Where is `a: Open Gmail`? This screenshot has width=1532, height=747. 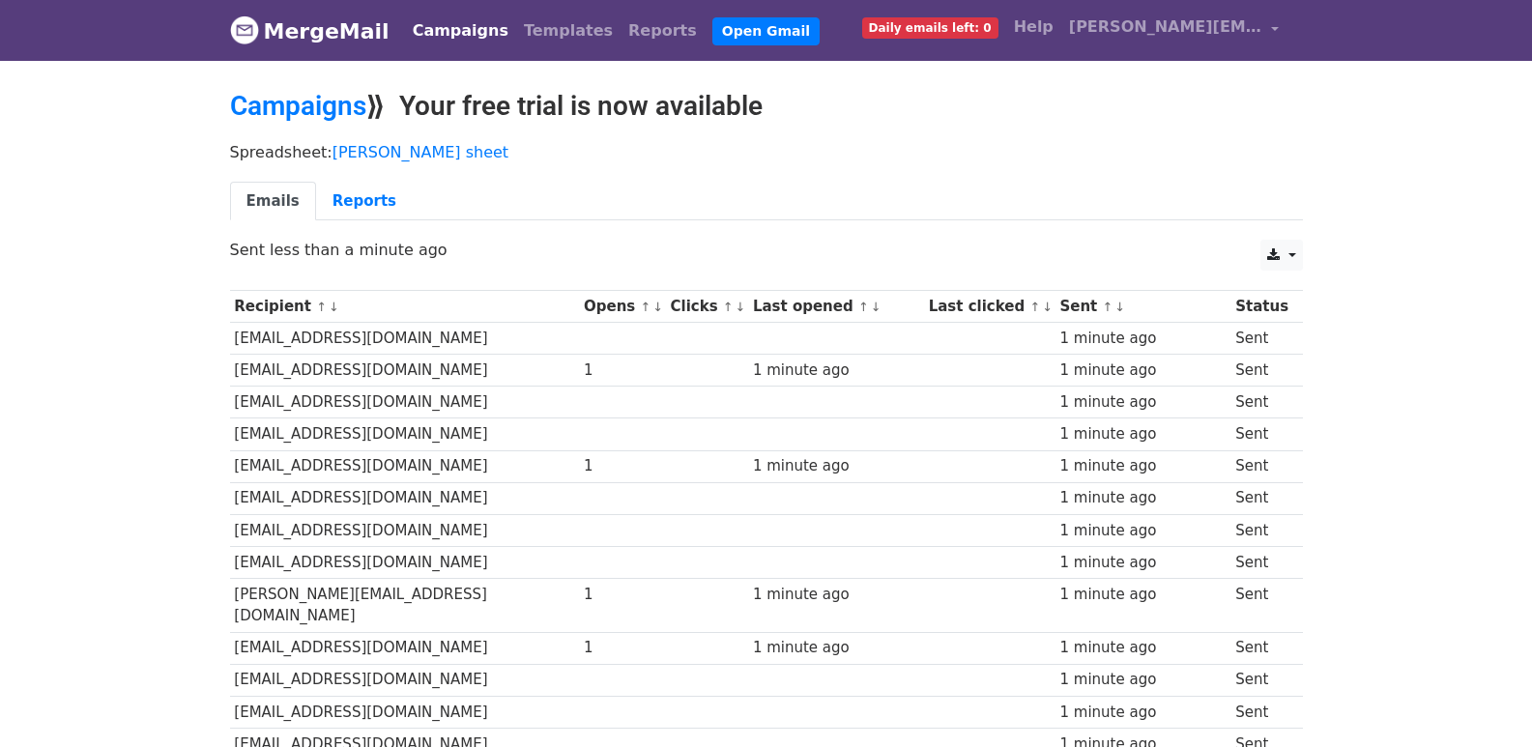
a: Open Gmail is located at coordinates (765, 31).